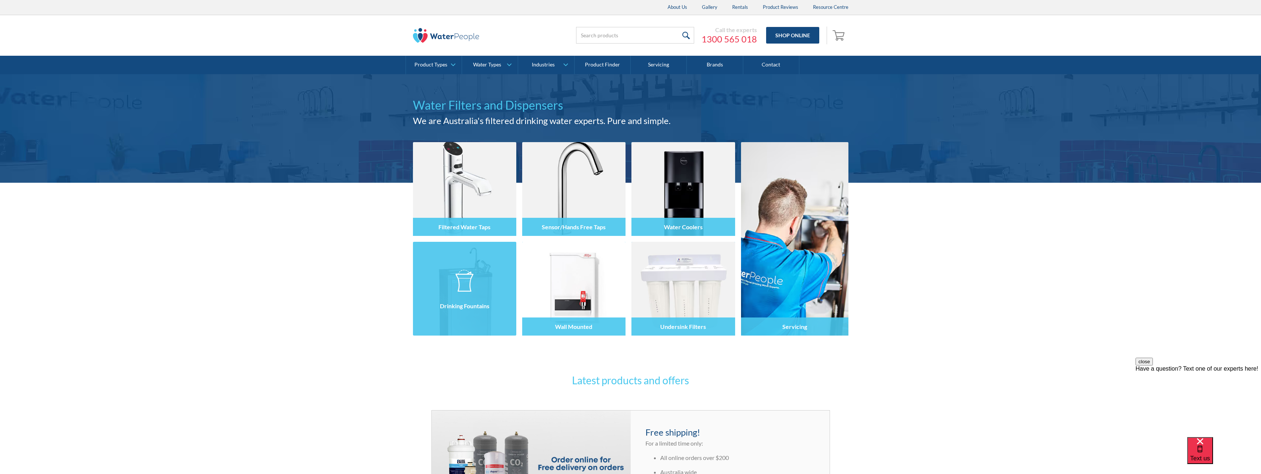 This screenshot has width=1261, height=474. What do you see at coordinates (795, 326) in the screenshot?
I see `h4: Servicing` at bounding box center [795, 326].